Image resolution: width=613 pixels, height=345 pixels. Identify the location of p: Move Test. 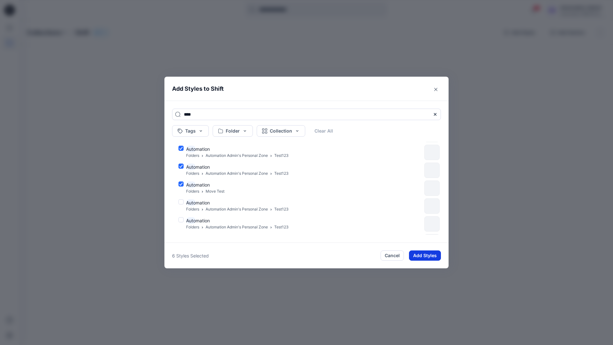
(215, 191).